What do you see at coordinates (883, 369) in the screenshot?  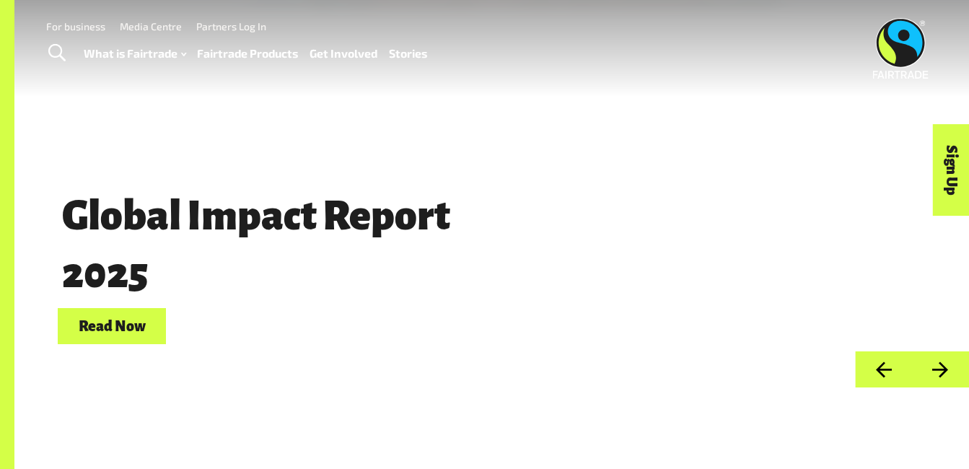 I see `button: Previous` at bounding box center [883, 369].